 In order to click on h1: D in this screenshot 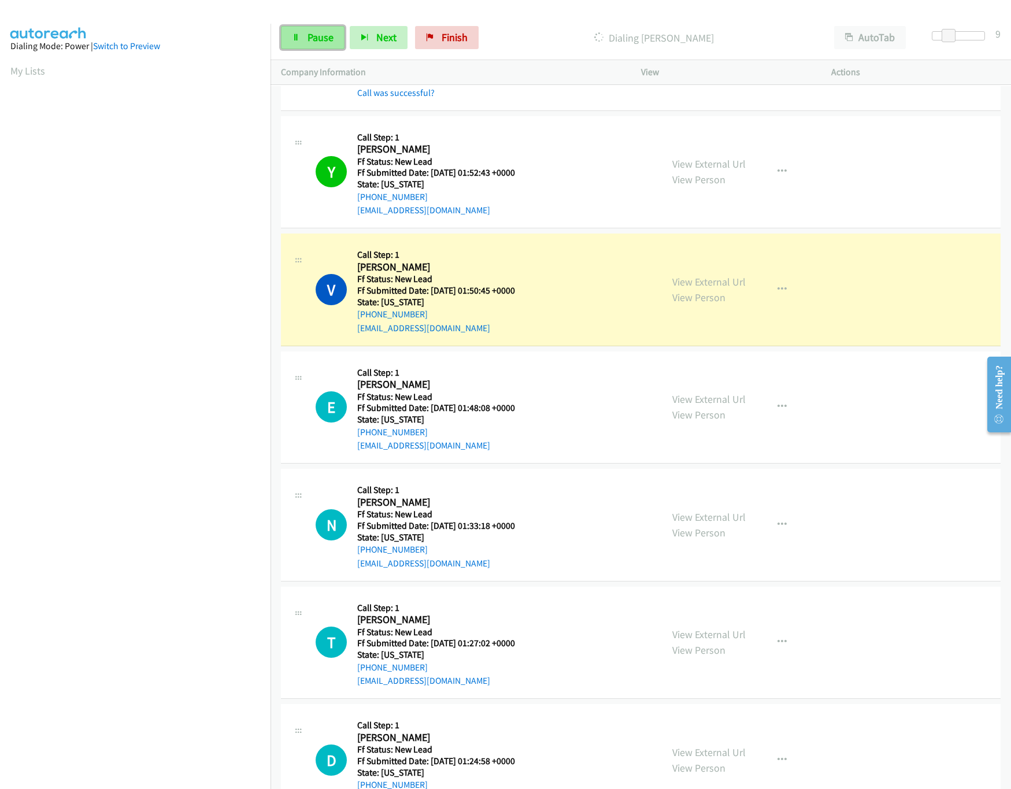, I will do `click(331, 760)`.